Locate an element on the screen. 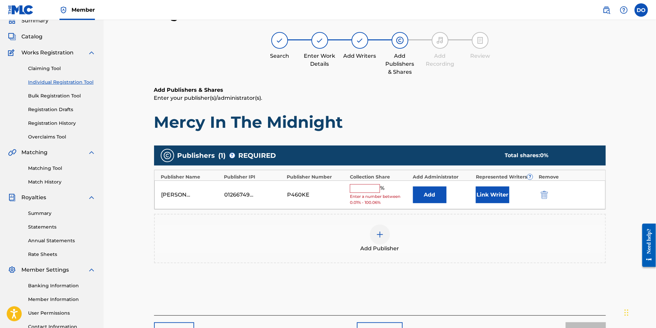  div: Add Recording is located at coordinates (440, 60).